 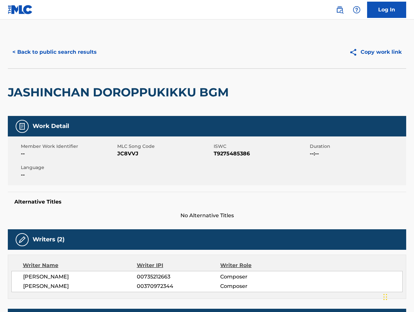 I want to click on div: Help, so click(x=356, y=10).